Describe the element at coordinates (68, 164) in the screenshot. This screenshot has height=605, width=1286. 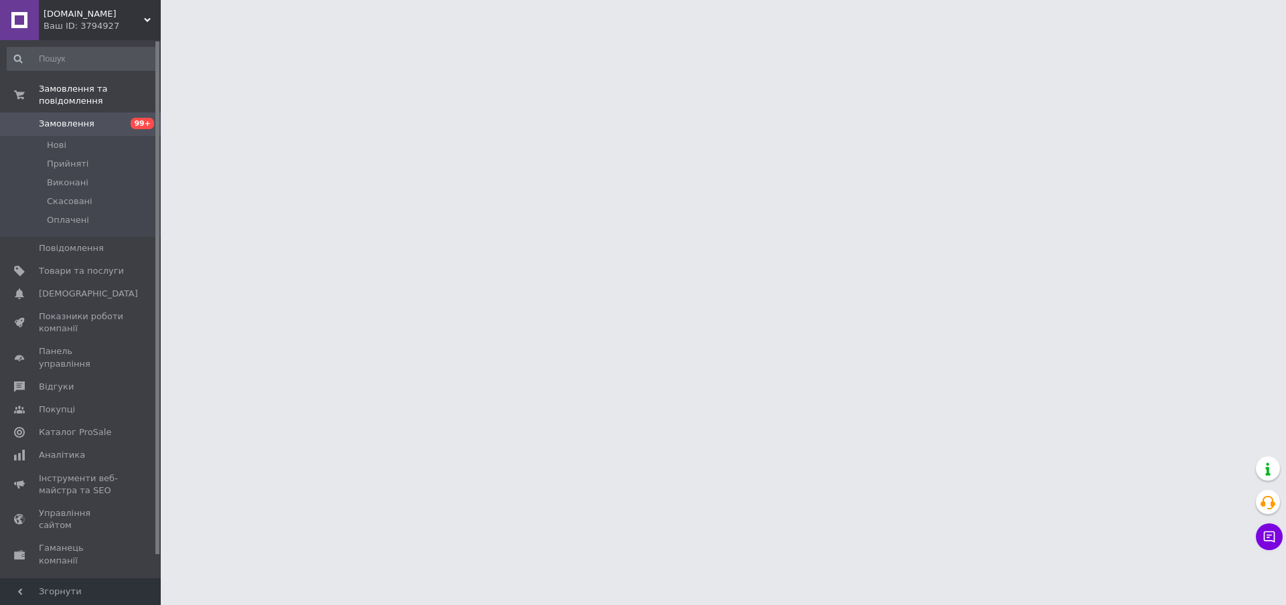
I see `span: Прийняті` at that location.